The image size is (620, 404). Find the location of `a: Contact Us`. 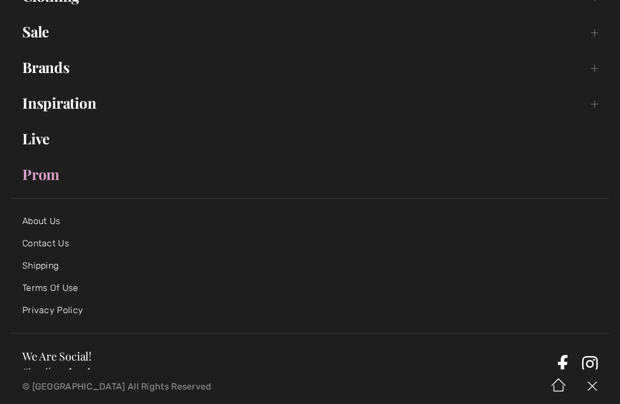

a: Contact Us is located at coordinates (46, 243).